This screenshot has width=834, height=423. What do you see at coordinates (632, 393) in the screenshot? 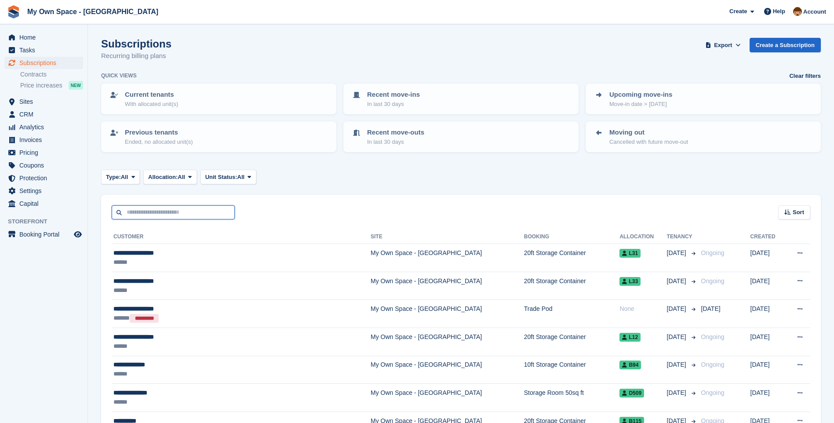
I see `span: D509` at bounding box center [632, 393].